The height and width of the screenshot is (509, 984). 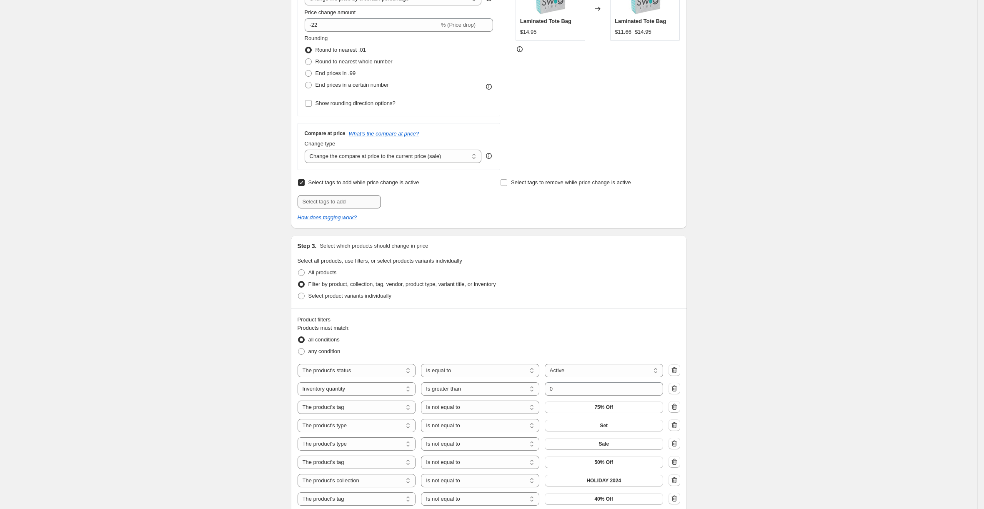 What do you see at coordinates (458, 25) in the screenshot?
I see `span: % (Price drop)` at bounding box center [458, 25].